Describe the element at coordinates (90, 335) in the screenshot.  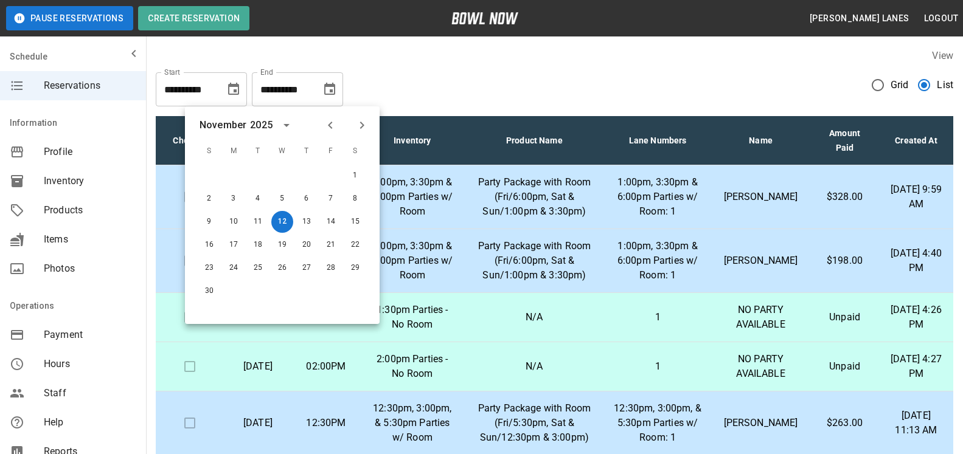
I see `span: Payment` at that location.